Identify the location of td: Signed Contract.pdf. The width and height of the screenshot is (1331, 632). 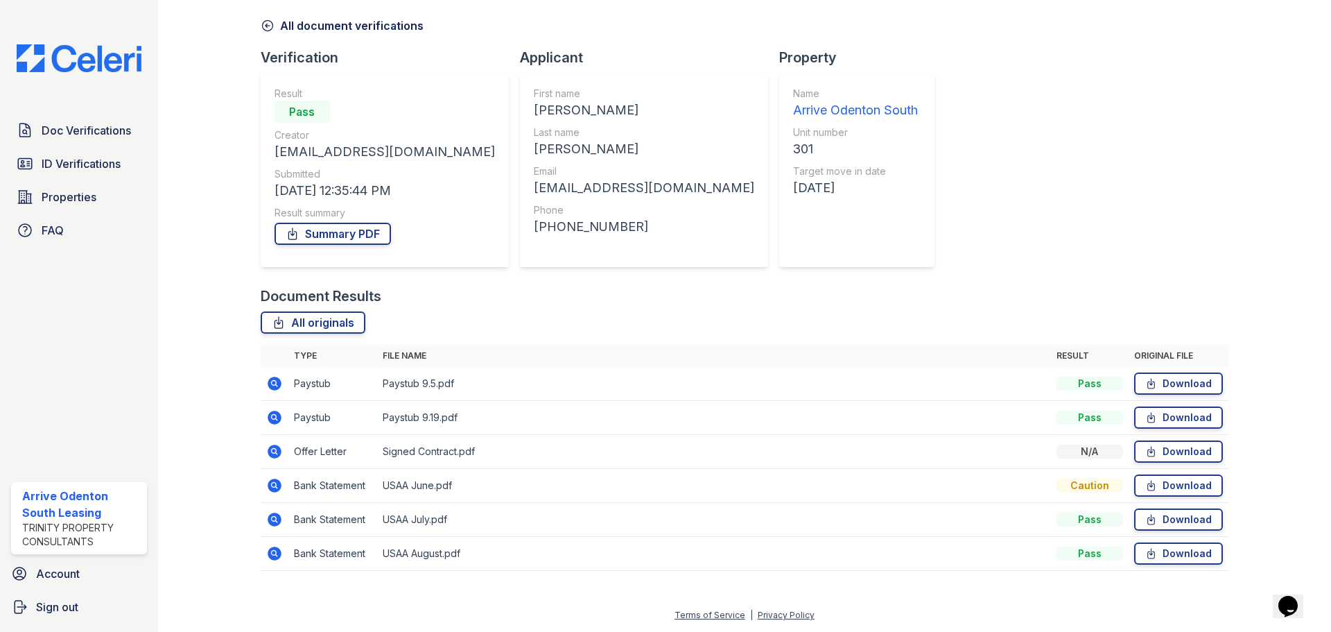
(714, 451).